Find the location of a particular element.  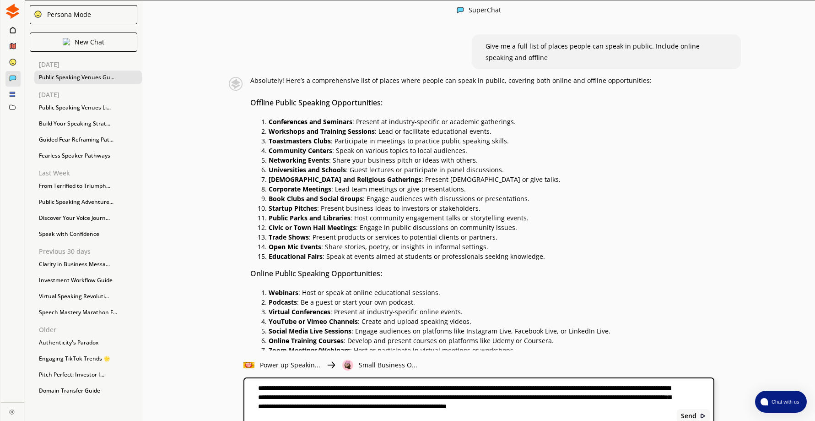

p: : Present products or services to potential clients or partners. is located at coordinates (491, 237).